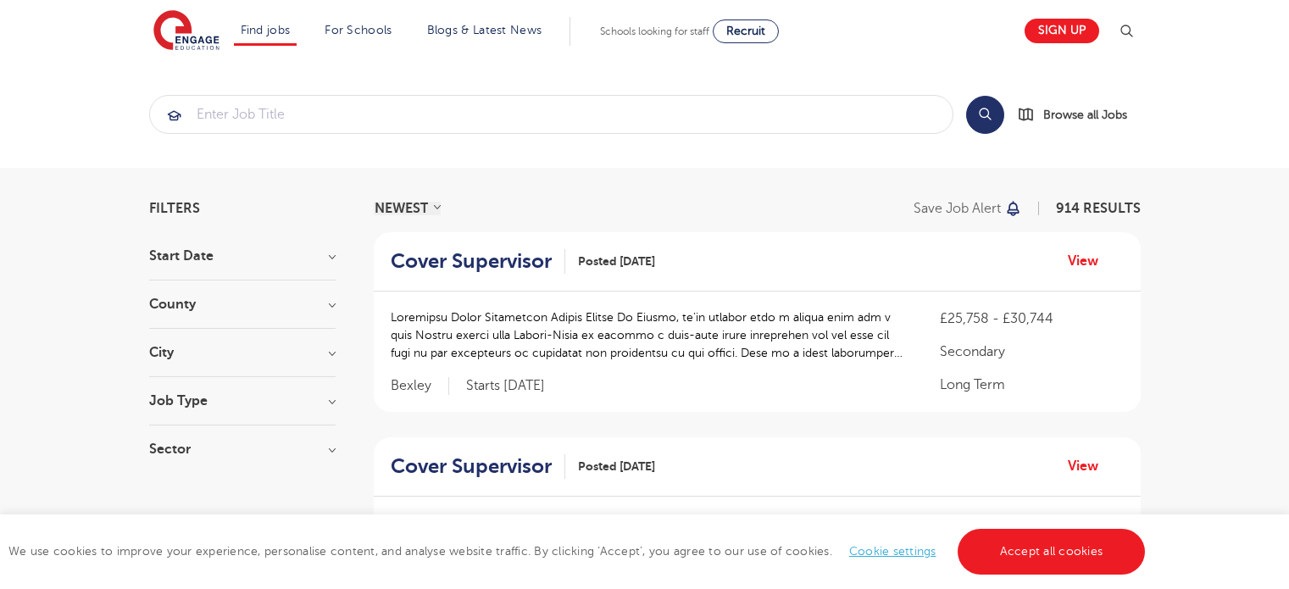 The image size is (1289, 589). Describe the element at coordinates (1062, 31) in the screenshot. I see `a: Sign up` at that location.